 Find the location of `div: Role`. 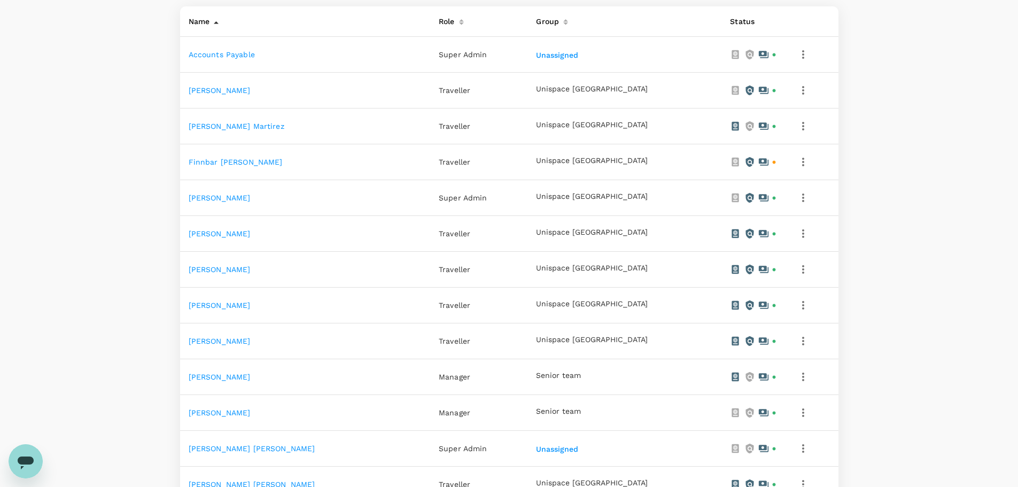

div: Role is located at coordinates (445, 19).